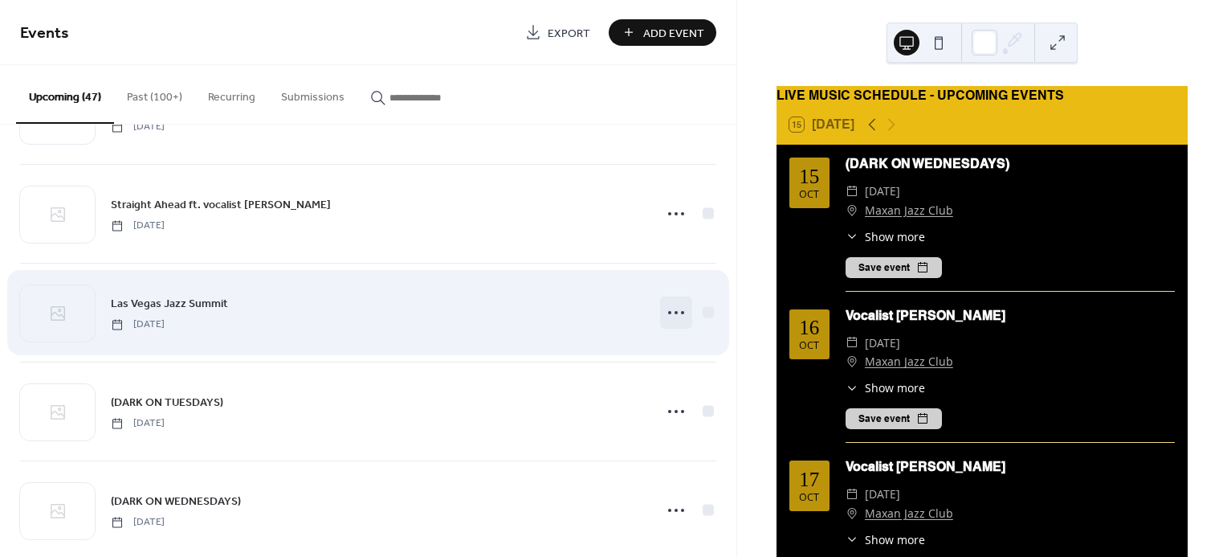 The width and height of the screenshot is (1227, 557). Describe the element at coordinates (167, 402) in the screenshot. I see `a: (DARK ON TUESDAYS)` at that location.